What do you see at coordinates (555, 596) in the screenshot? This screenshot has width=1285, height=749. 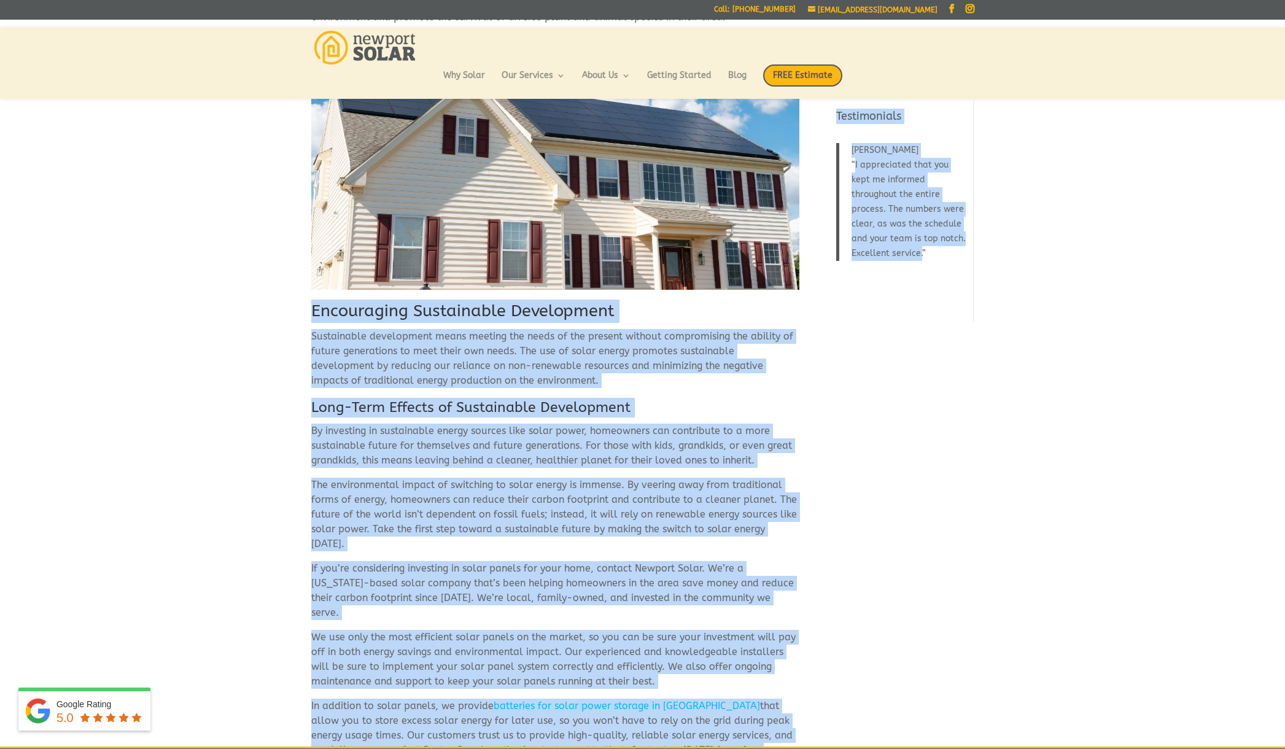 I see `p: If you’re considering investing in solar panels for your home, contact Newport Solar. We’re a [US...` at bounding box center [555, 596].